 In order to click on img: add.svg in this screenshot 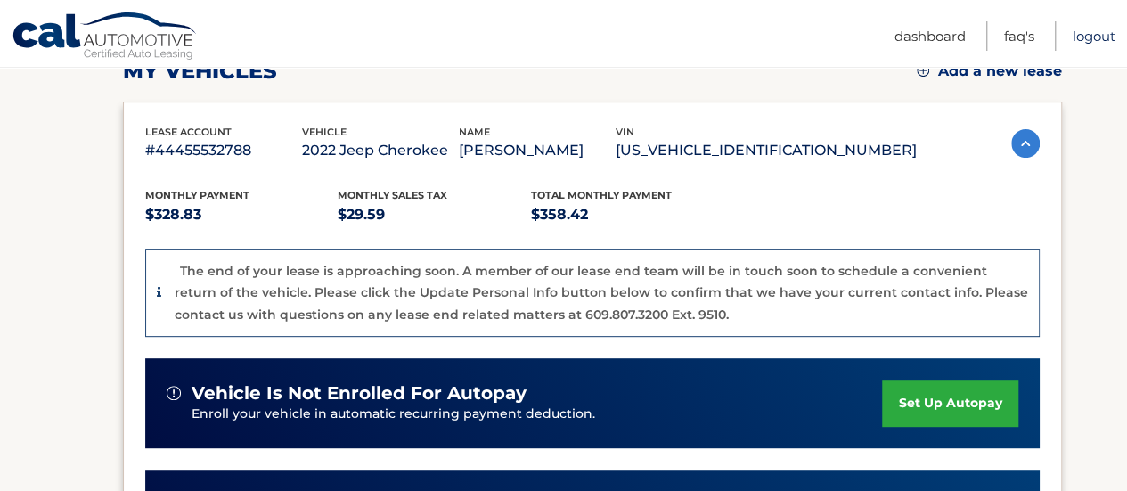, I will do `click(923, 70)`.